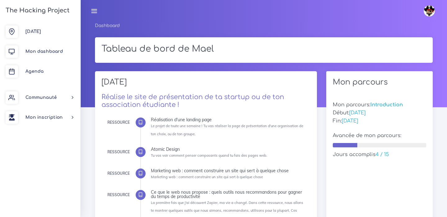 This screenshot has height=217, width=447. I want to click on h3: The Hacking Project, so click(37, 11).